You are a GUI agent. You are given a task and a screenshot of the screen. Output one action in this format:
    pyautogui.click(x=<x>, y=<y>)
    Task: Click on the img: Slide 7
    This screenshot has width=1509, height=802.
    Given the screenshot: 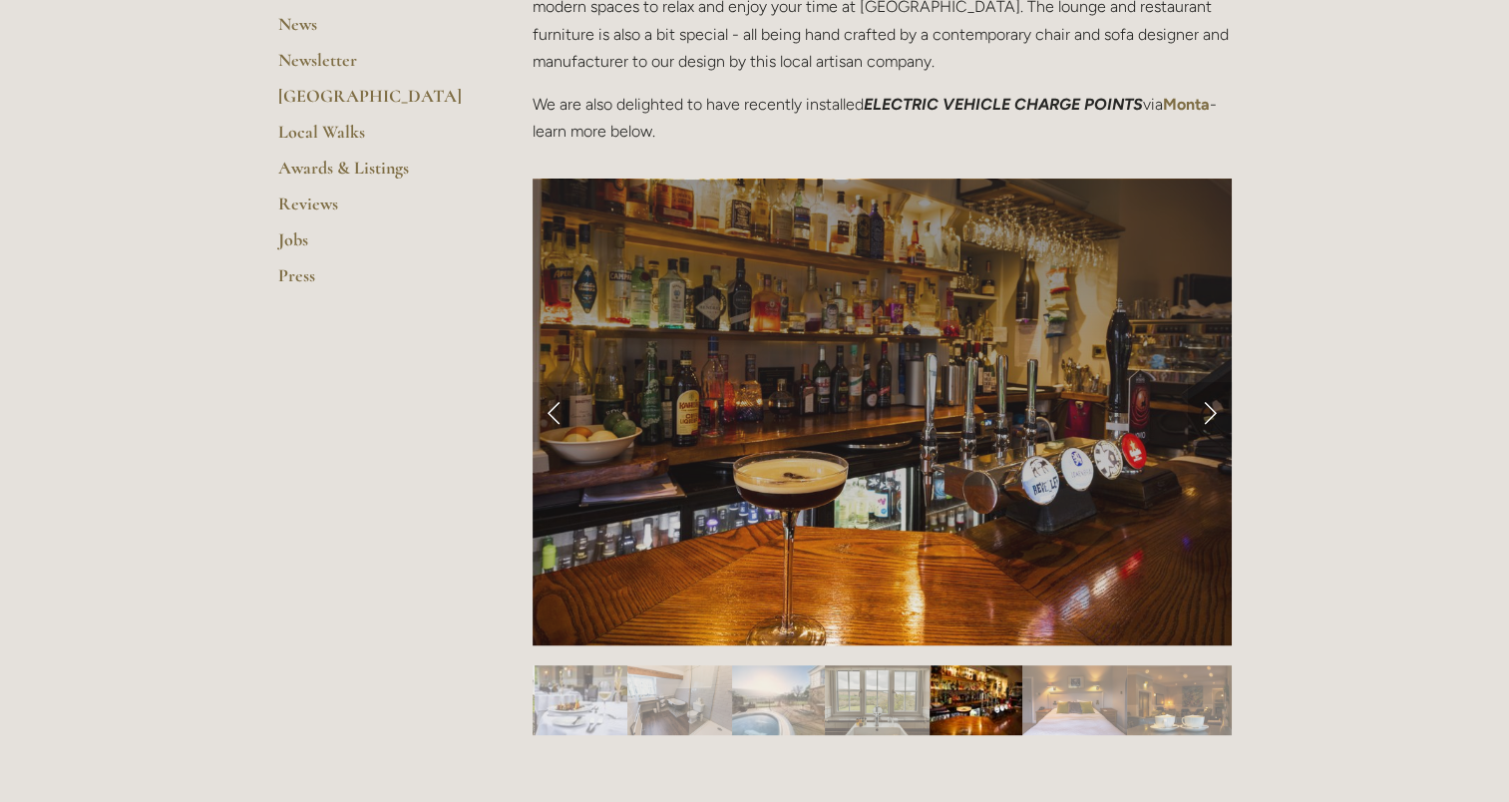 What is the action you would take?
    pyautogui.click(x=679, y=700)
    